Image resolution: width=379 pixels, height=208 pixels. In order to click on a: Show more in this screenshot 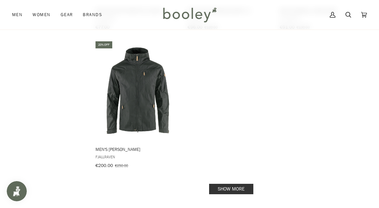, I will do `click(231, 188)`.